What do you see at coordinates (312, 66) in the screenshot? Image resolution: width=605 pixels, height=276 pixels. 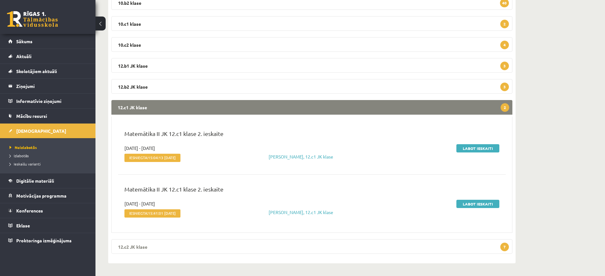 I see `legend: 12.b1 JK klase` at bounding box center [312, 66].